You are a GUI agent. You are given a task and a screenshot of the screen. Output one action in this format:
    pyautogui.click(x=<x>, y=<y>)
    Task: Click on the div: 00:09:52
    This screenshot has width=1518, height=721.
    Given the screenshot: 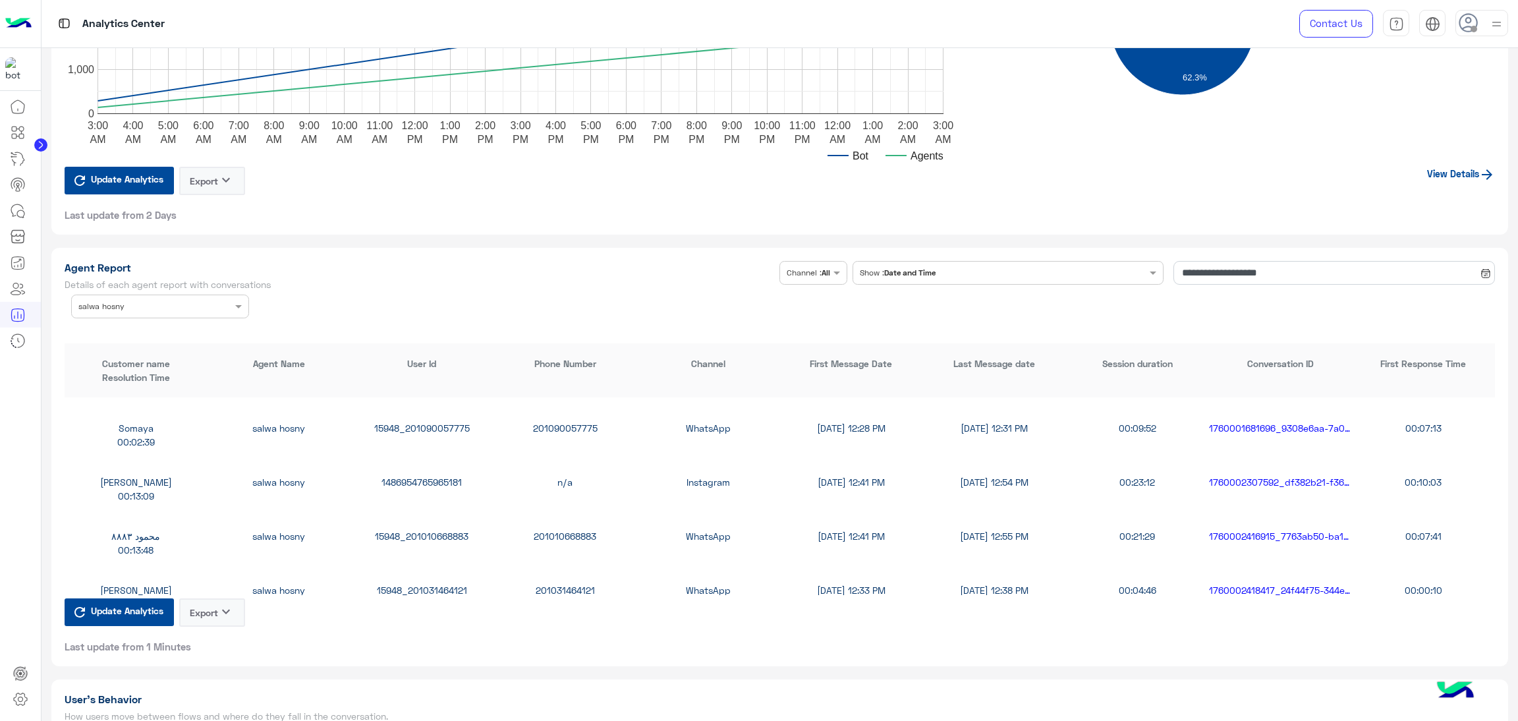 What is the action you would take?
    pyautogui.click(x=1137, y=427)
    